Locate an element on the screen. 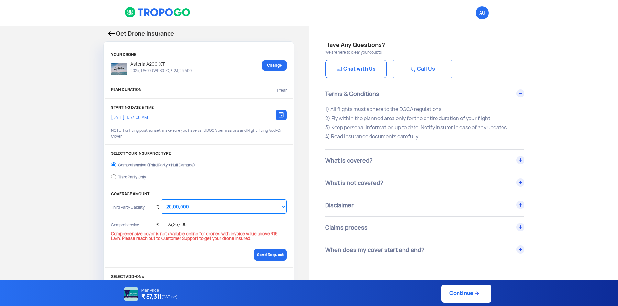  a: Call Us is located at coordinates (423, 69).